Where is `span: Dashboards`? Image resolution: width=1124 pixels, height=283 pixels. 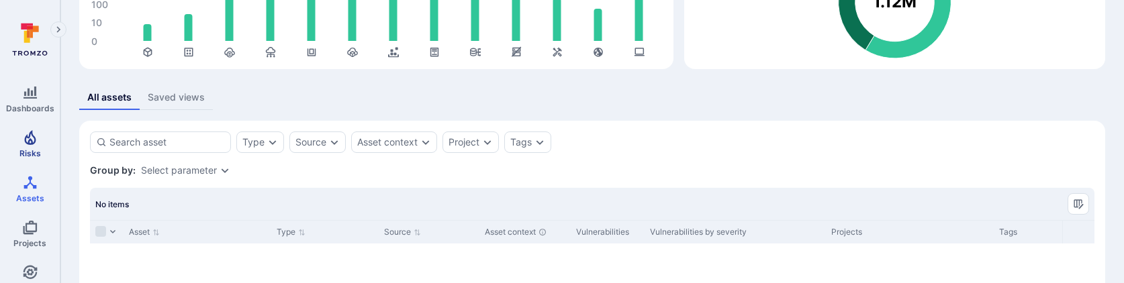
span: Dashboards is located at coordinates (30, 108).